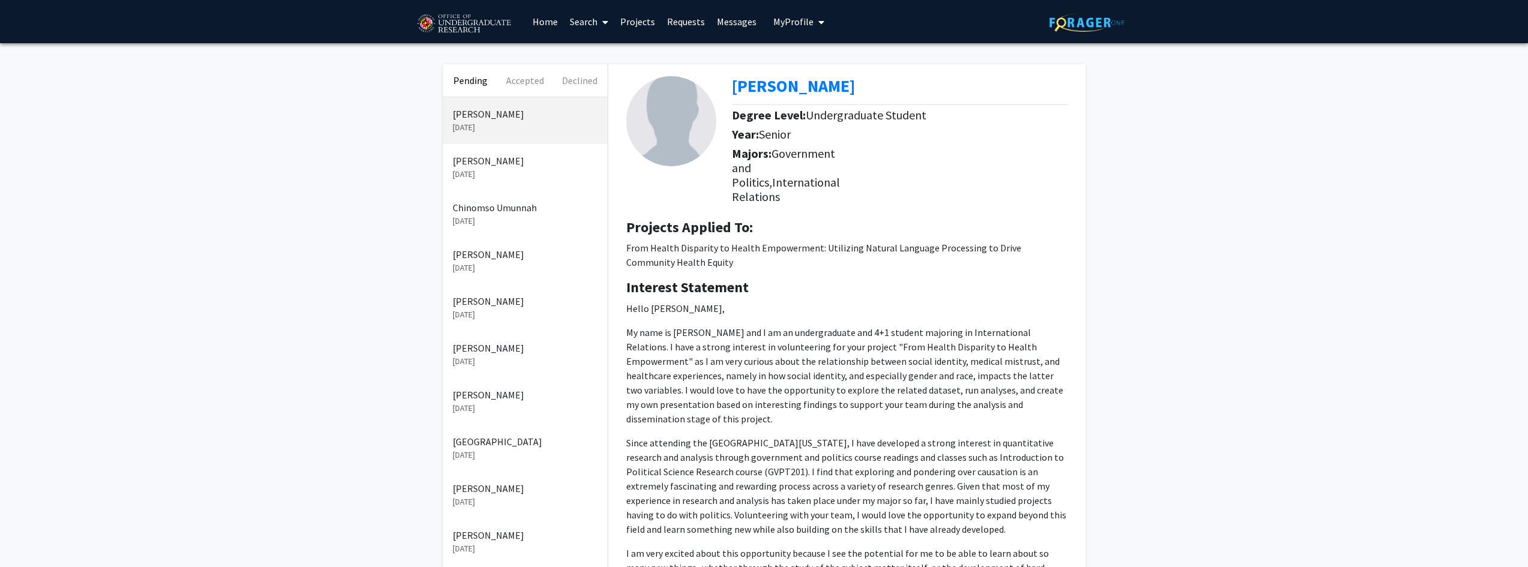 Image resolution: width=1528 pixels, height=567 pixels. Describe the element at coordinates (786, 189) in the screenshot. I see `span: International Relations` at that location.